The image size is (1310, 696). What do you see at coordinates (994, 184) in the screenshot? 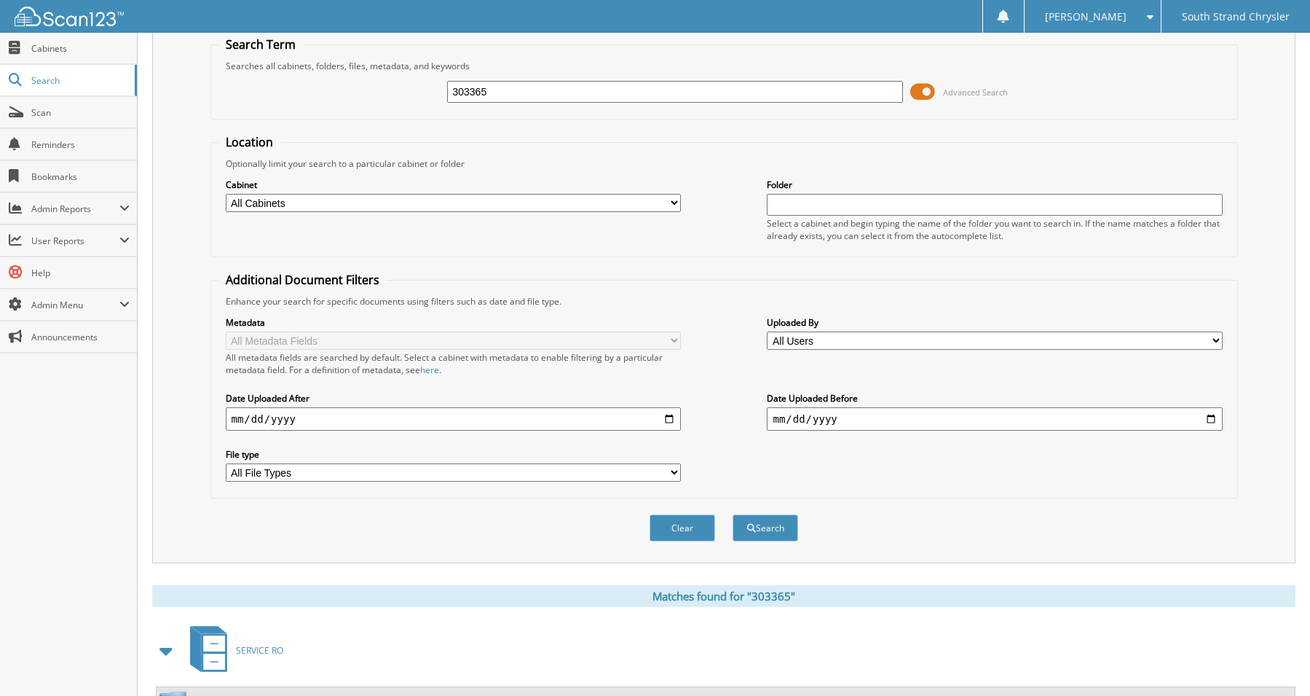
I see `label: Folder` at bounding box center [994, 184].